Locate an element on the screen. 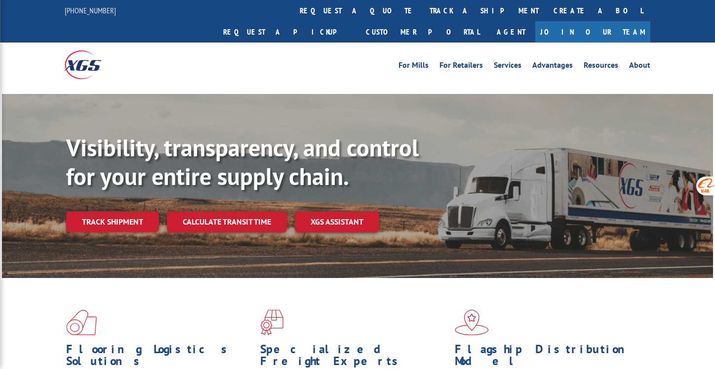 Image resolution: width=715 pixels, height=369 pixels. a: Request a pickup is located at coordinates (287, 32).